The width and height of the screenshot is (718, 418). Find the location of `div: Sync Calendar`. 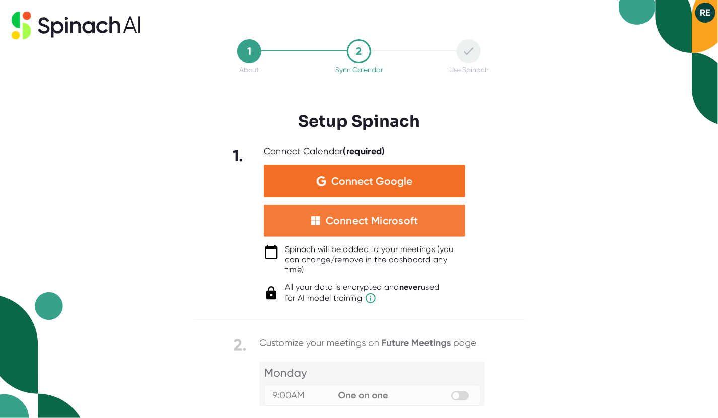

div: Sync Calendar is located at coordinates (359, 70).